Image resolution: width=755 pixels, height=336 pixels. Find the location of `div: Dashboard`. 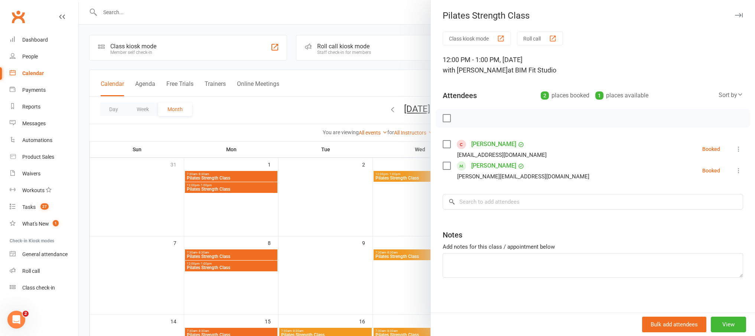

div: Dashboard is located at coordinates (35, 40).